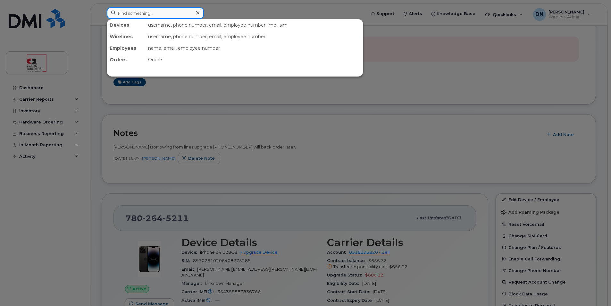  What do you see at coordinates (126, 37) in the screenshot?
I see `div: Wirelines` at bounding box center [126, 37].